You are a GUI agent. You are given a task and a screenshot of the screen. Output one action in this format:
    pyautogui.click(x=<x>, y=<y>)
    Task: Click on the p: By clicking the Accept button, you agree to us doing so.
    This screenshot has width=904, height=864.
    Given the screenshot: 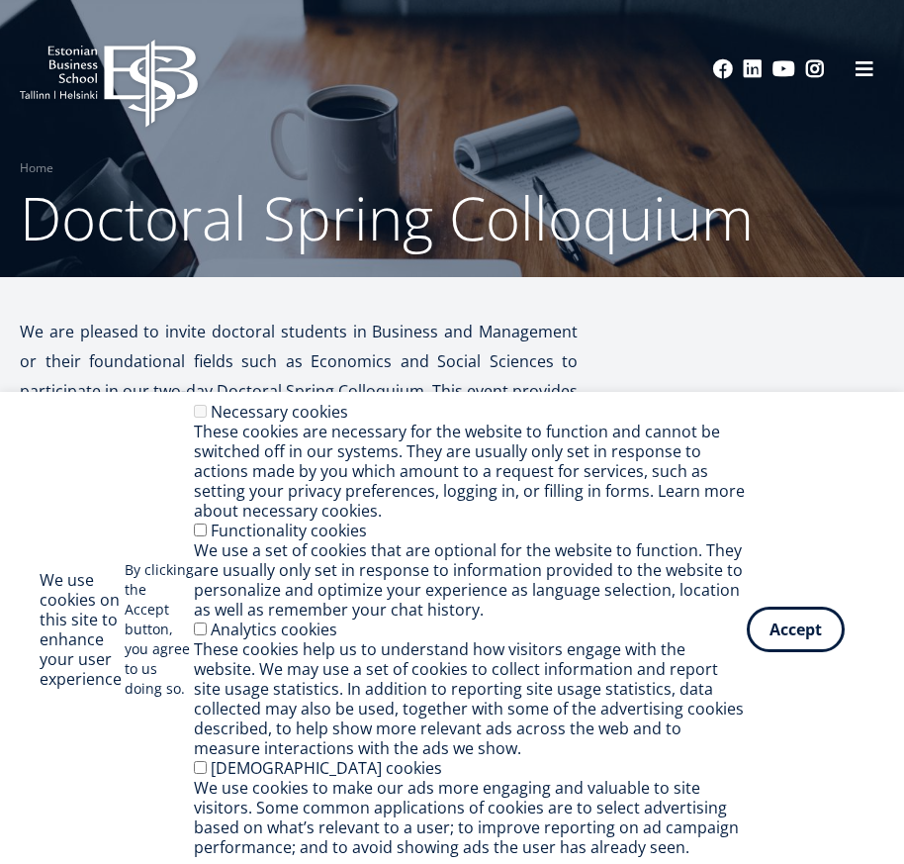 What is the action you would take?
    pyautogui.click(x=159, y=629)
    